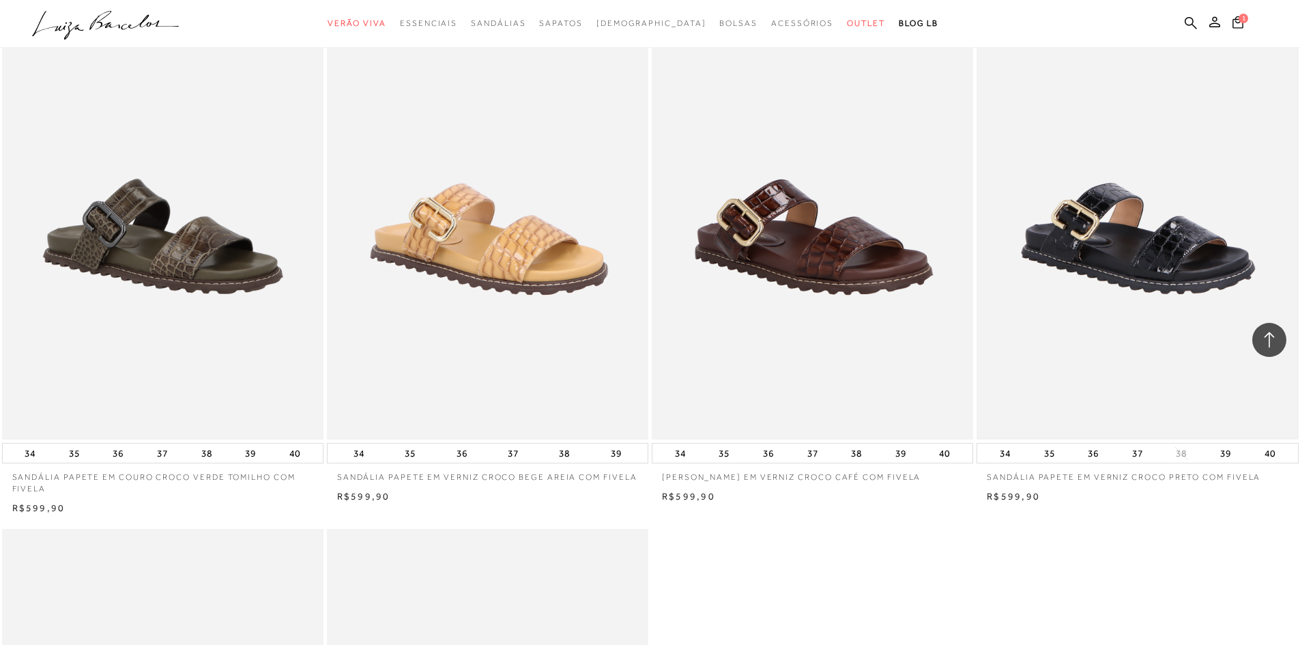 This screenshot has width=1300, height=645. What do you see at coordinates (487, 473) in the screenshot?
I see `a: SANDÁLIA PAPETE EM VERNIZ CROCO BEGE AREIA COM FIVELA` at bounding box center [487, 473].